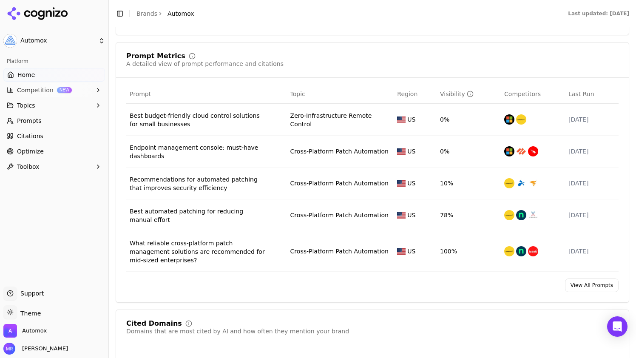  What do you see at coordinates (54, 90) in the screenshot?
I see `button: CompetitionNEW` at bounding box center [54, 90].